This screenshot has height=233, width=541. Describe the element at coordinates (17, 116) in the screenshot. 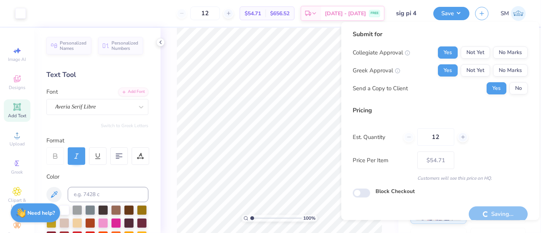

I see `span: Add Text` at that location.